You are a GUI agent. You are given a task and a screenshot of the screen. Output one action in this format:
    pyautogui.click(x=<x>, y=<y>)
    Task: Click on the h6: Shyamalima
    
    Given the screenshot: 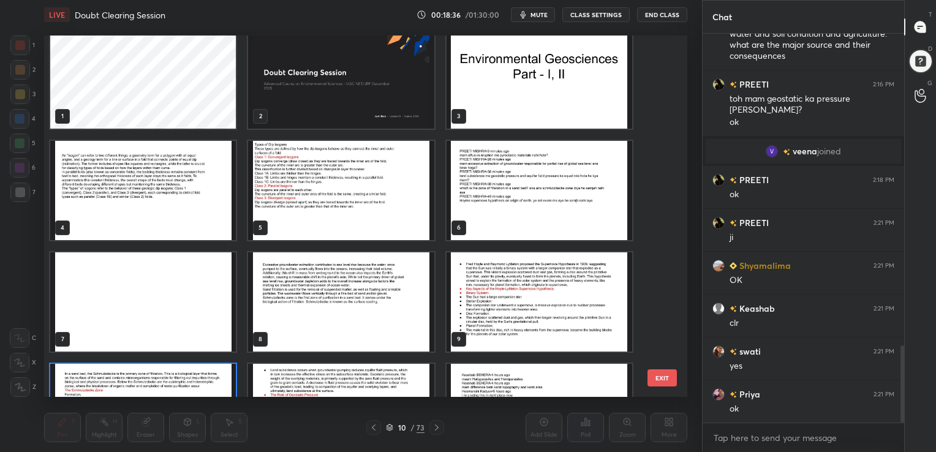 What is the action you would take?
    pyautogui.click(x=764, y=265)
    